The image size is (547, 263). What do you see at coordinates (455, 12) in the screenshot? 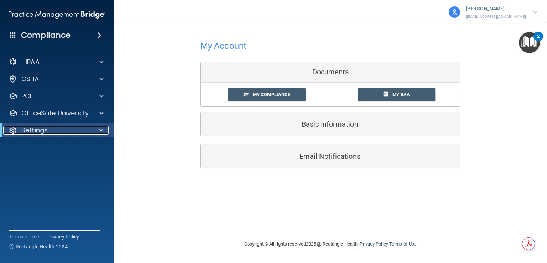
I see `img: avatar.17b06cb7.svg` at bounding box center [455, 12].